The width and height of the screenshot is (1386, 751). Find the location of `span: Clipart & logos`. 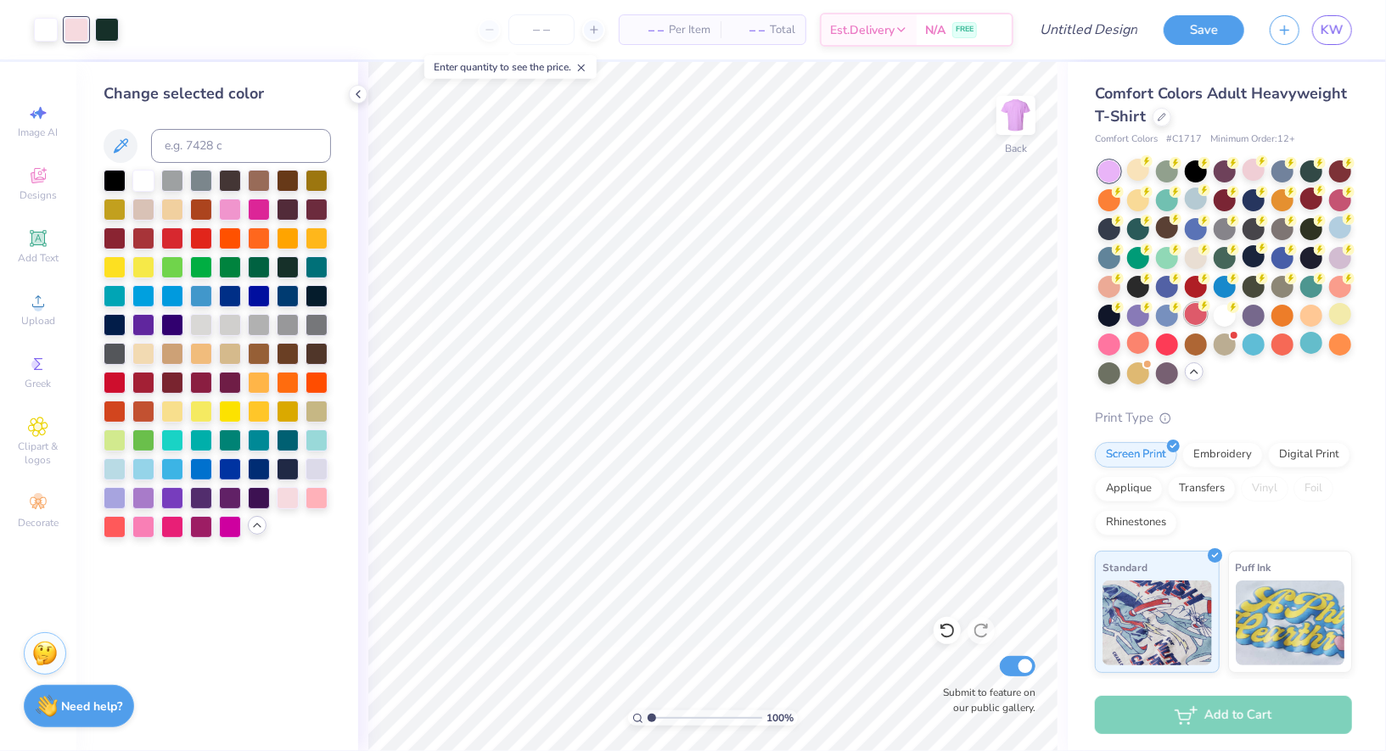

span: Clipart & logos is located at coordinates (38, 453).